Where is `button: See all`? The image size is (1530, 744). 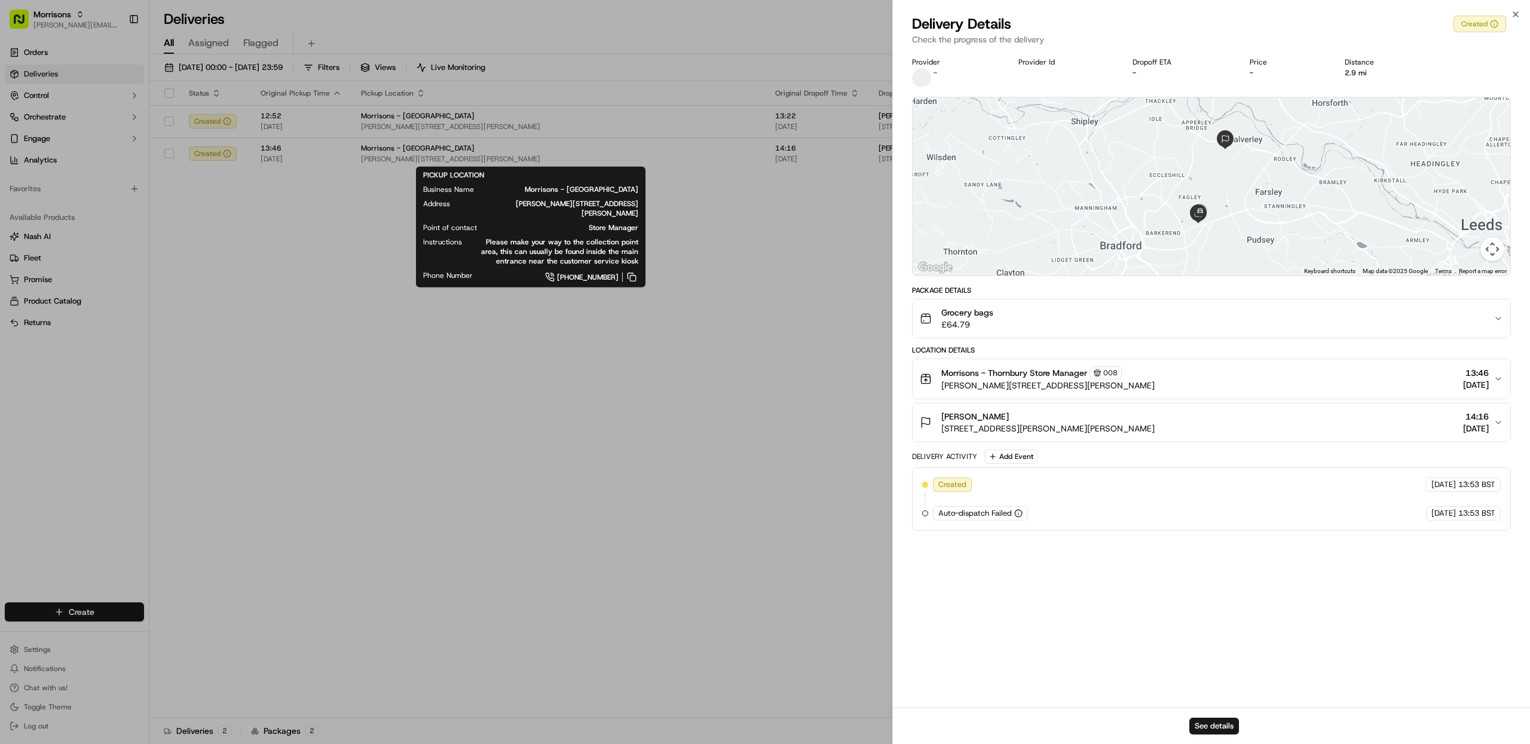 button: See all is located at coordinates (201, 161).